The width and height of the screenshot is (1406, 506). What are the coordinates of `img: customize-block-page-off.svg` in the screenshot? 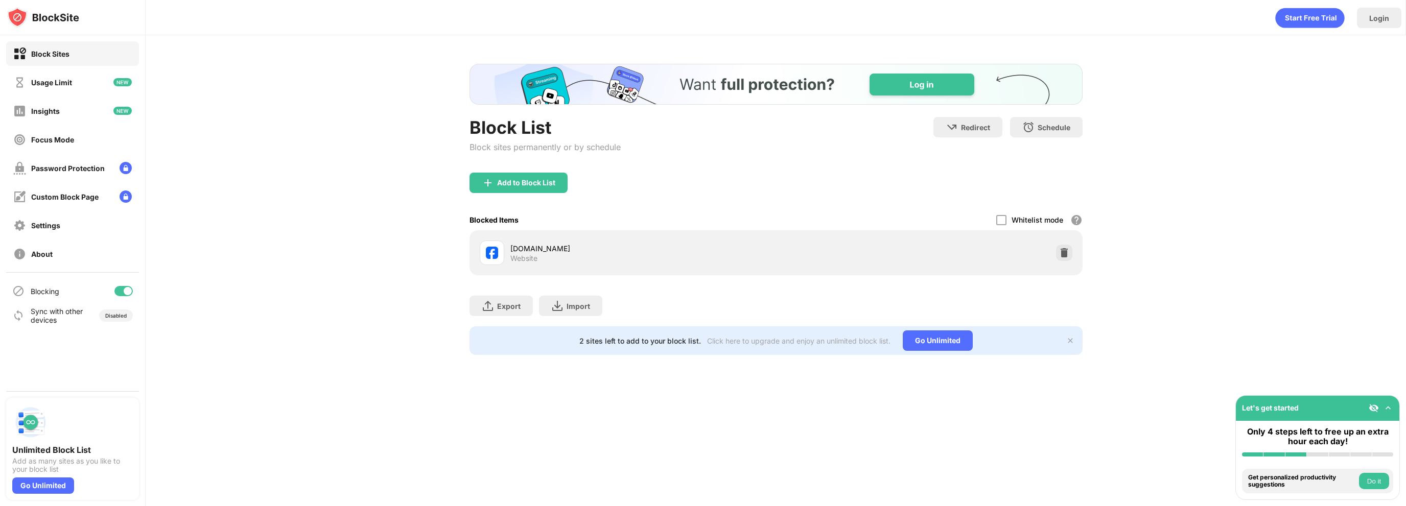 It's located at (19, 197).